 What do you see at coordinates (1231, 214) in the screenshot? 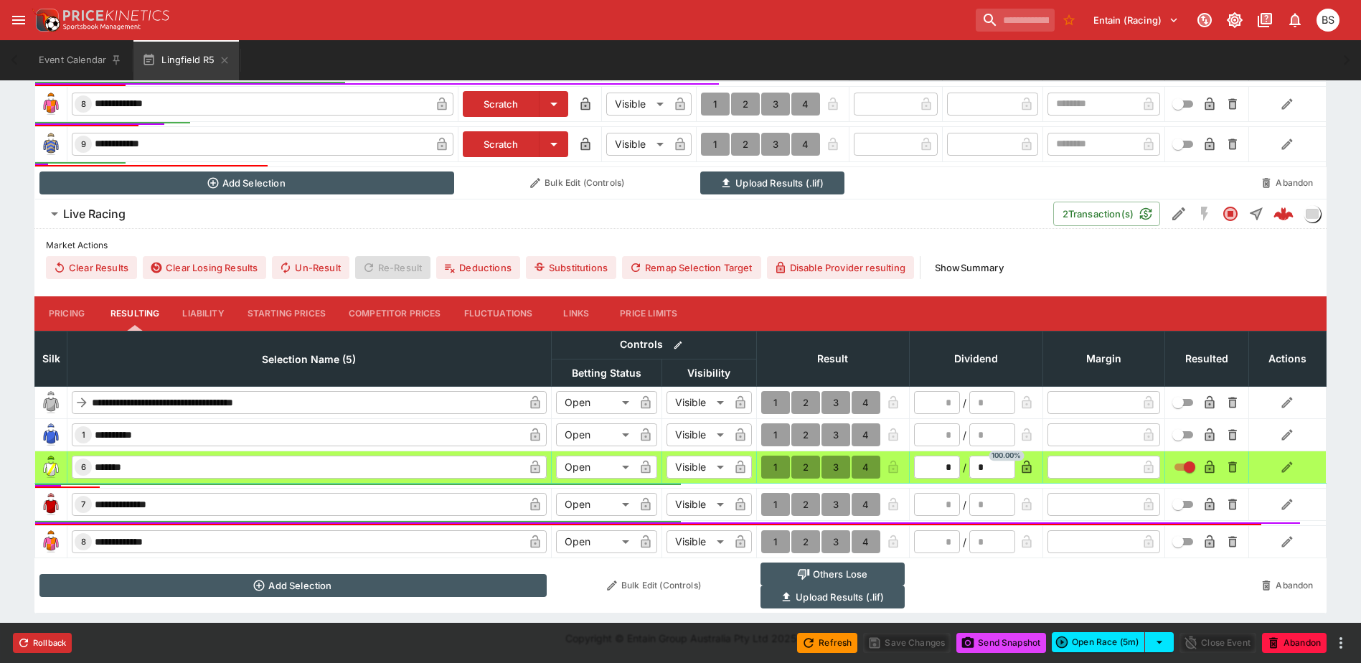
I see `svg: Closed` at bounding box center [1231, 214].